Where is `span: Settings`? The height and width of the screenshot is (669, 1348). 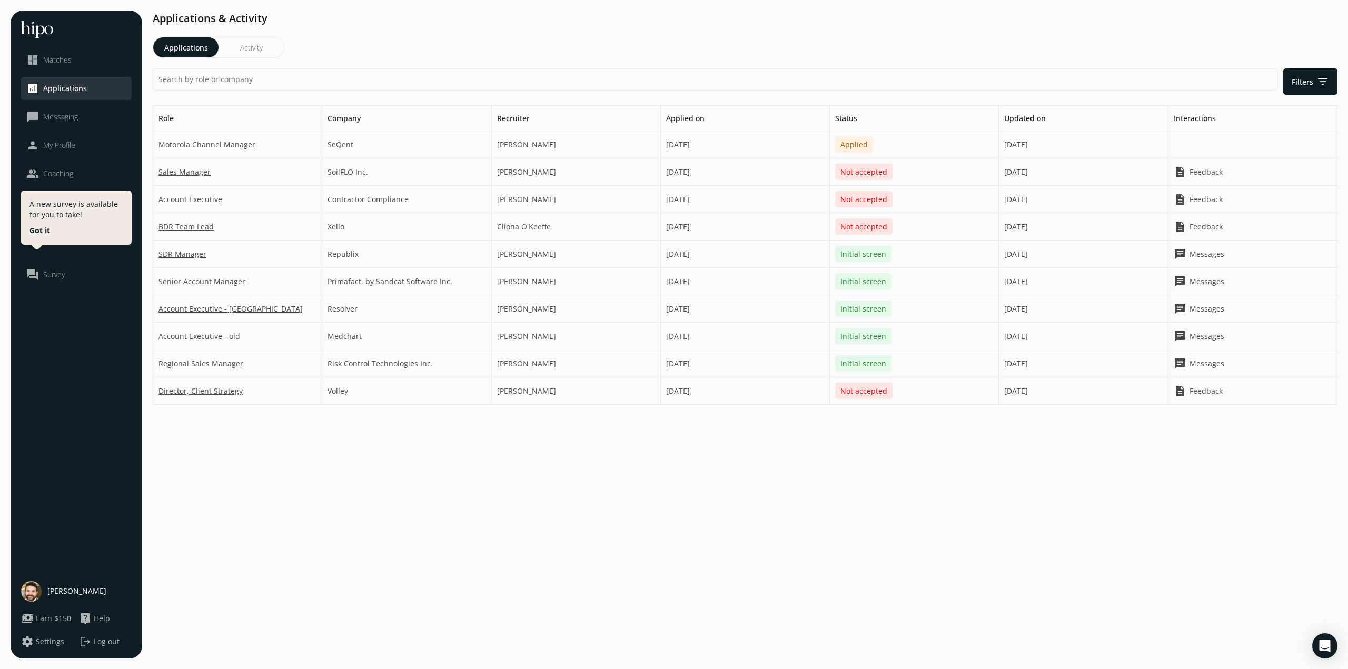
span: Settings is located at coordinates (50, 642).